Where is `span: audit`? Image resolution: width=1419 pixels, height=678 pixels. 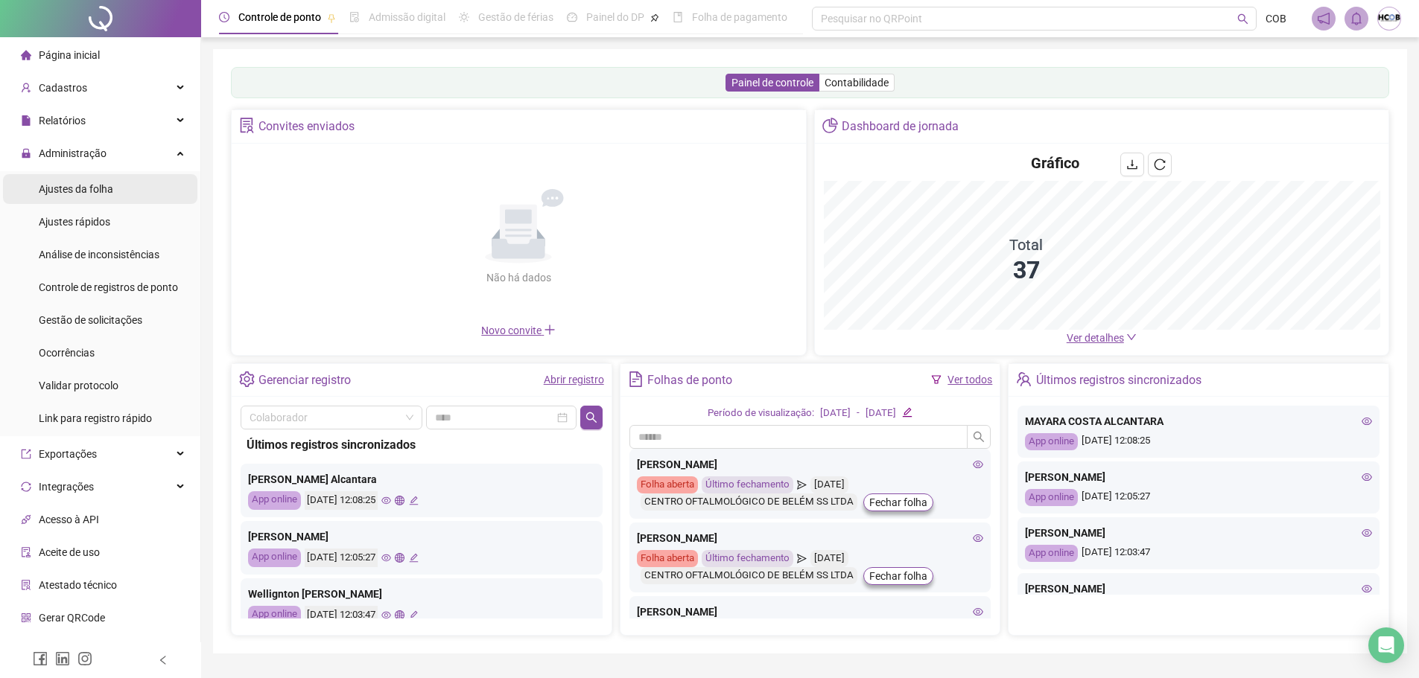
span: audit is located at coordinates (26, 553).